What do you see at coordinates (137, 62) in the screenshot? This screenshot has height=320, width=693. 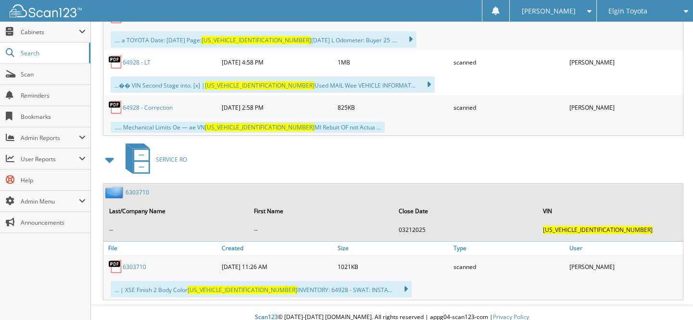 I see `a: 64928 - LT` at bounding box center [137, 62].